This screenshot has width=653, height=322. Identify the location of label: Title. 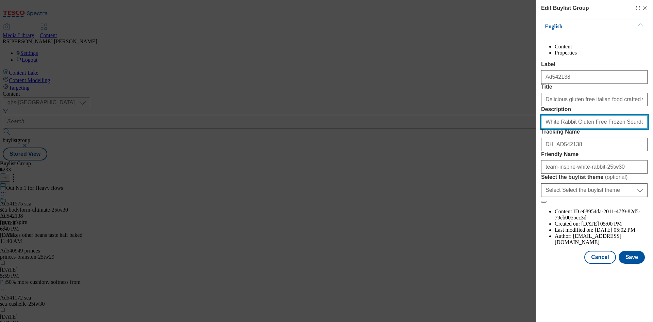
(594, 87).